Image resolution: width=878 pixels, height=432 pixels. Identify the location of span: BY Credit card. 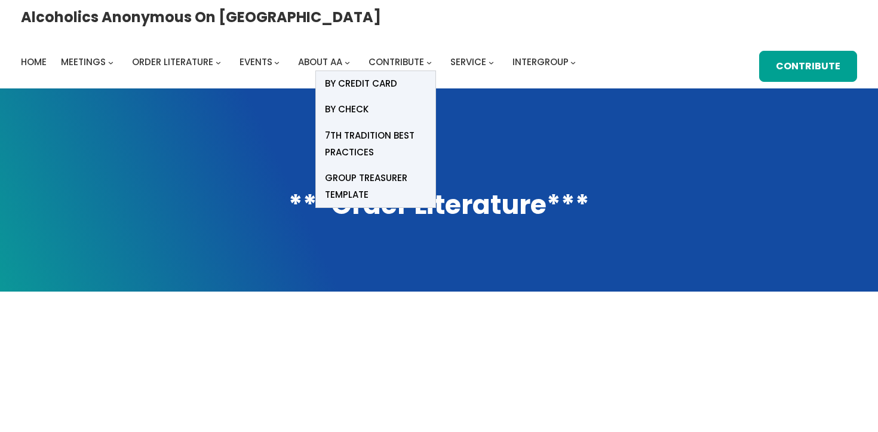
(361, 84).